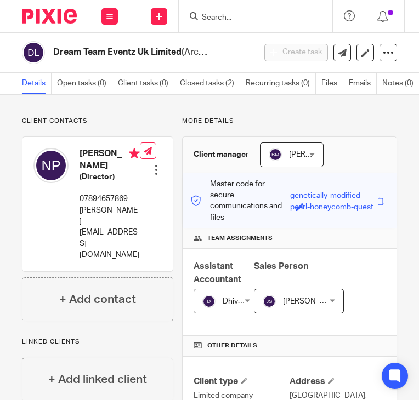 This screenshot has width=419, height=400. I want to click on div: genetically-modified-pearl-honeycomb-quest, so click(332, 196).